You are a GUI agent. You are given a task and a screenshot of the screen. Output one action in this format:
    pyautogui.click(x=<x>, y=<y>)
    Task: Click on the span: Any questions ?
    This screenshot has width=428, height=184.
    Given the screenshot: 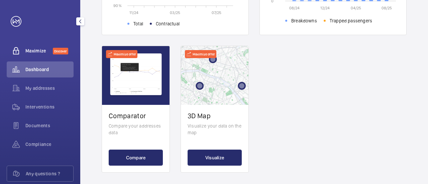 What is the action you would take?
    pyautogui.click(x=50, y=174)
    